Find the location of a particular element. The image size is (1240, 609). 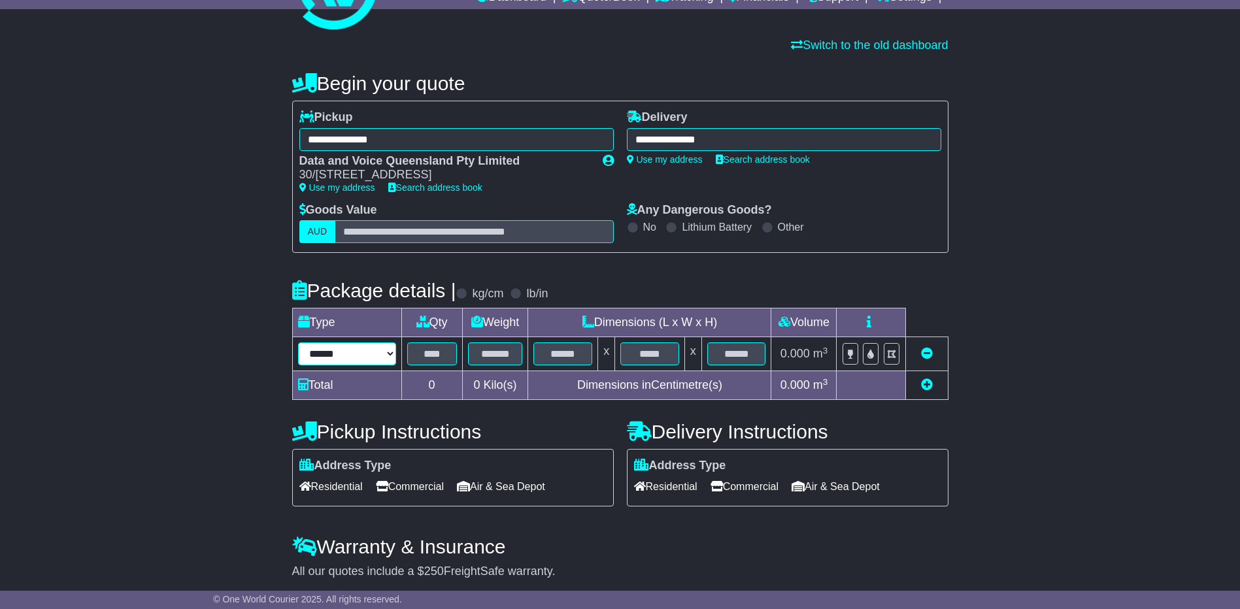

label: Any Dangerous Goods? is located at coordinates (700, 211).